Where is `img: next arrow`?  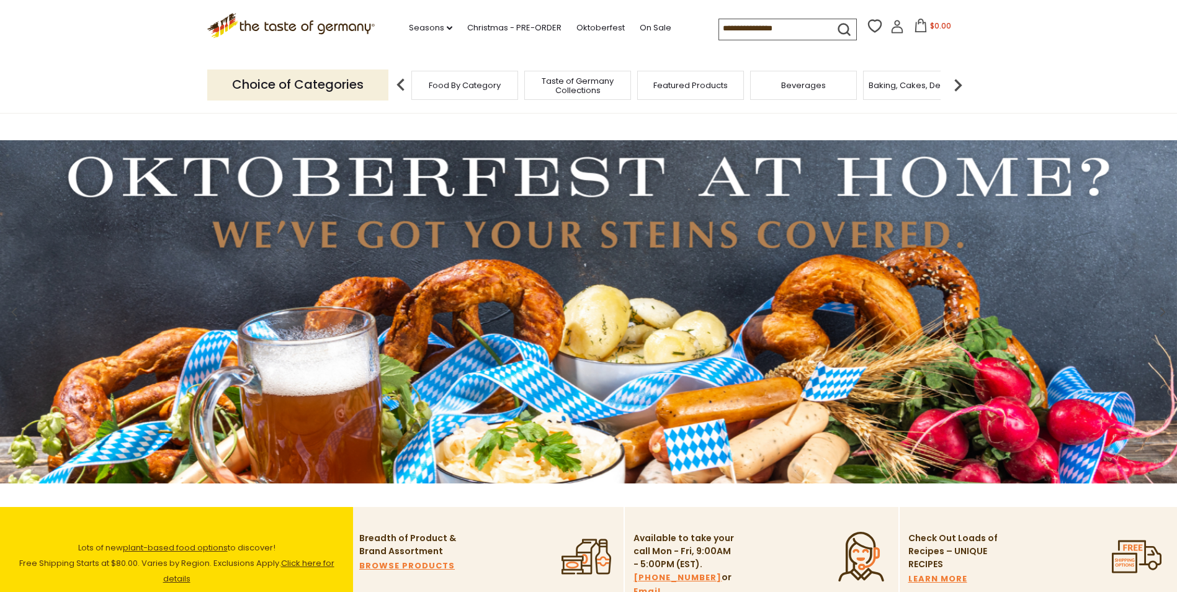 img: next arrow is located at coordinates (958, 85).